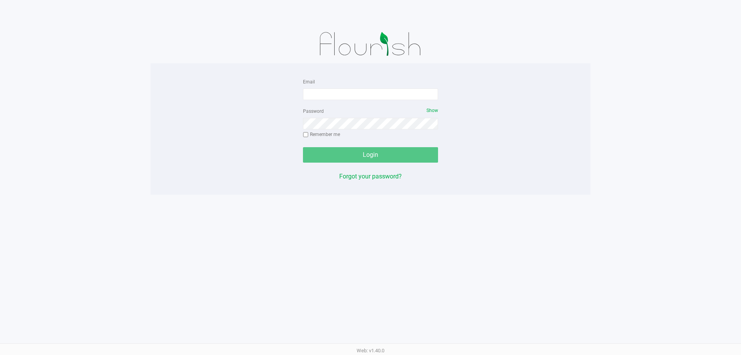  I want to click on label: Remember me, so click(321, 134).